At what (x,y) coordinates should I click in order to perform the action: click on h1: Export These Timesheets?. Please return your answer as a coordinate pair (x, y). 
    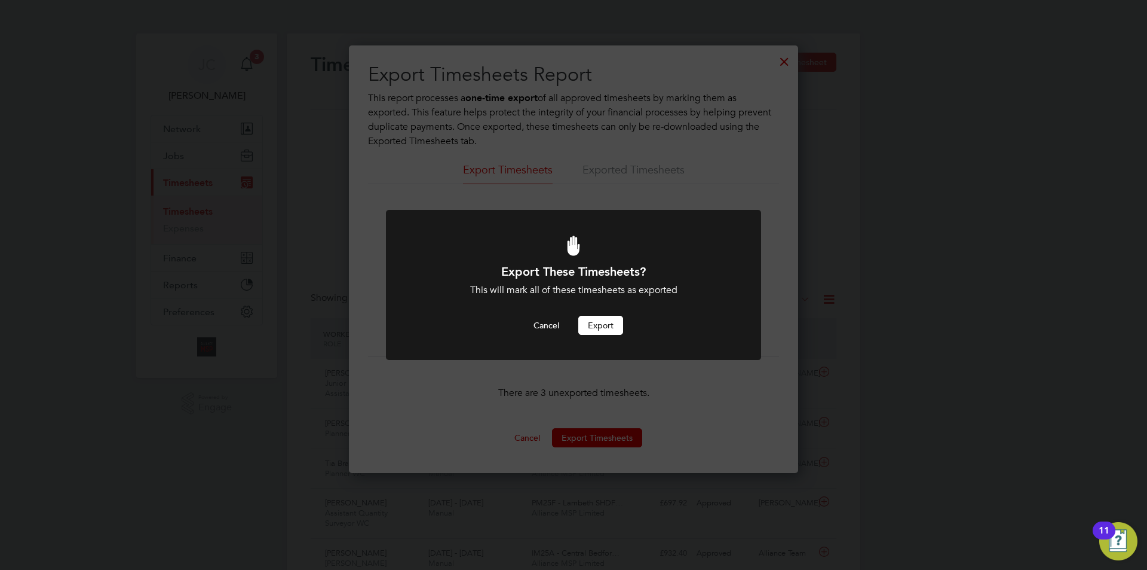
    Looking at the image, I should click on (574, 271).